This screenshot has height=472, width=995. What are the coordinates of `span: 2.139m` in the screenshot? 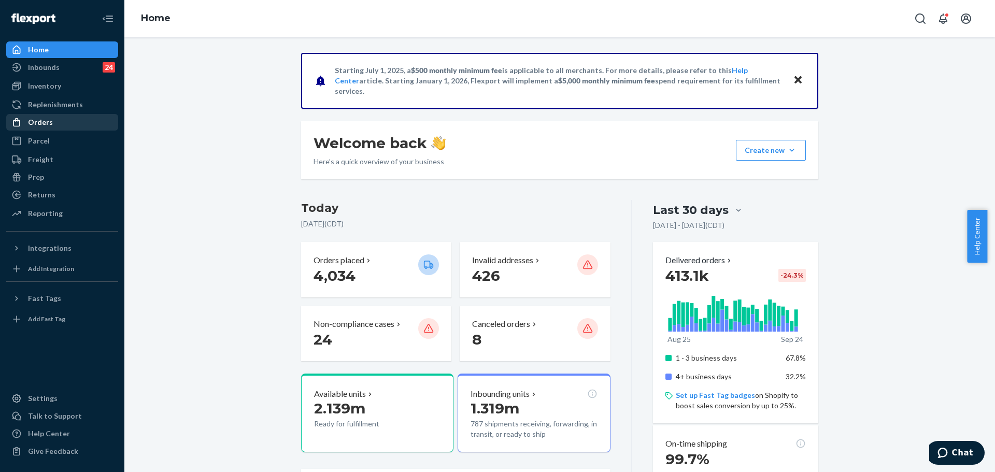 It's located at (339, 408).